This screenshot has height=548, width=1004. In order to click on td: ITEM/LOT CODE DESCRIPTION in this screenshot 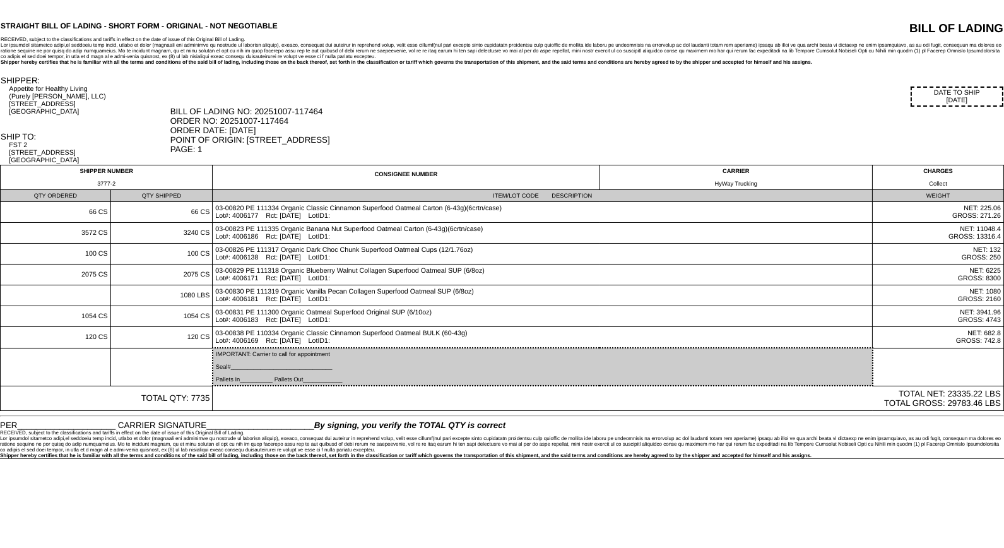, I will do `click(543, 196)`.